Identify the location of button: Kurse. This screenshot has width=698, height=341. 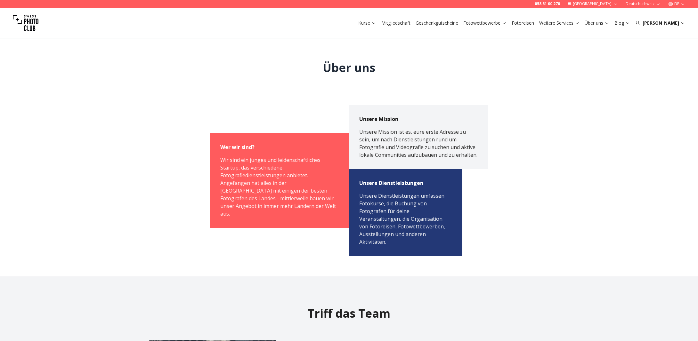
(367, 23).